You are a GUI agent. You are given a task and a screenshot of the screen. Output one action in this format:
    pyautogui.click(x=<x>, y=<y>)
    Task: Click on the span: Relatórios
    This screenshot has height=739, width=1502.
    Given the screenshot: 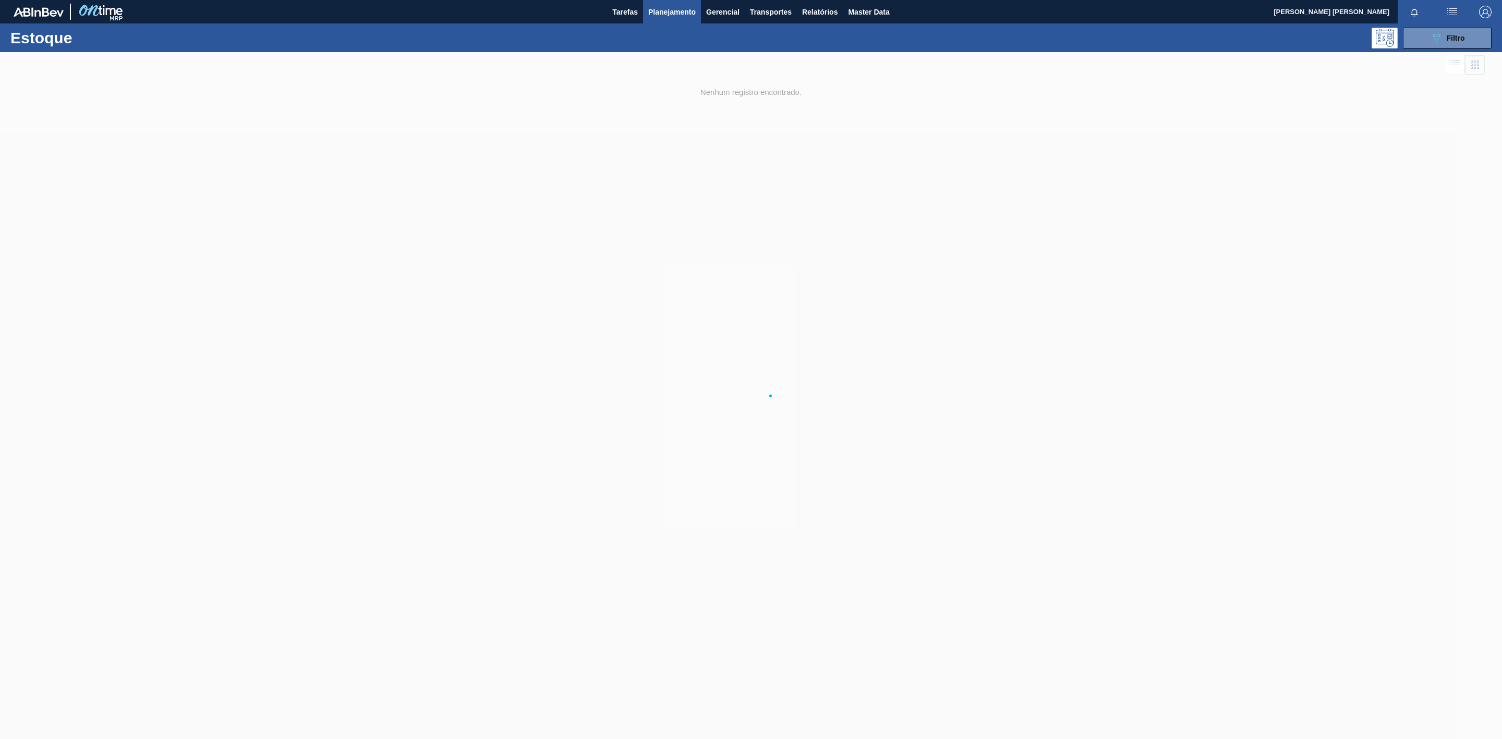 What is the action you would take?
    pyautogui.click(x=820, y=12)
    